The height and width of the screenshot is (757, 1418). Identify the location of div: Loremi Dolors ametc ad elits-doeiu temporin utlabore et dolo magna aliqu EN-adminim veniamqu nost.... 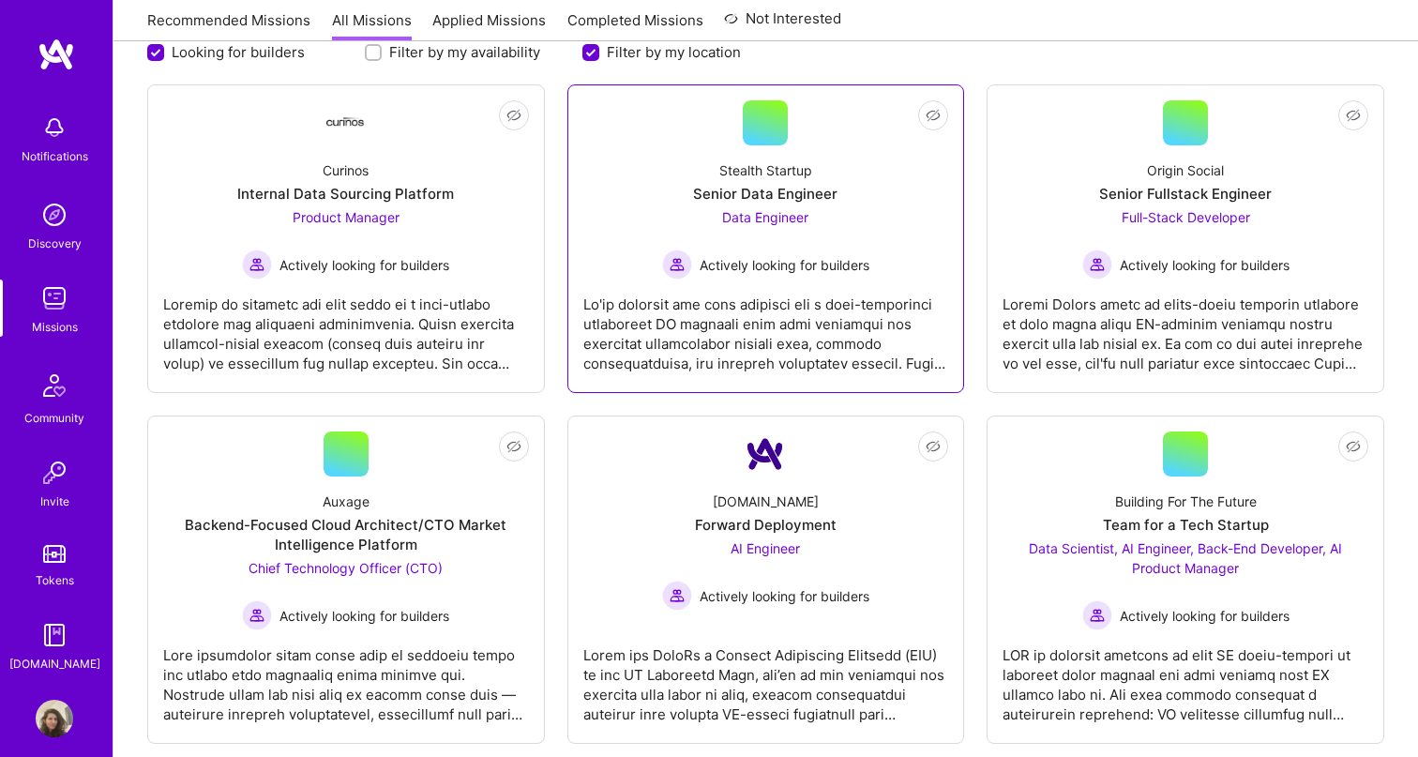
(1185, 326).